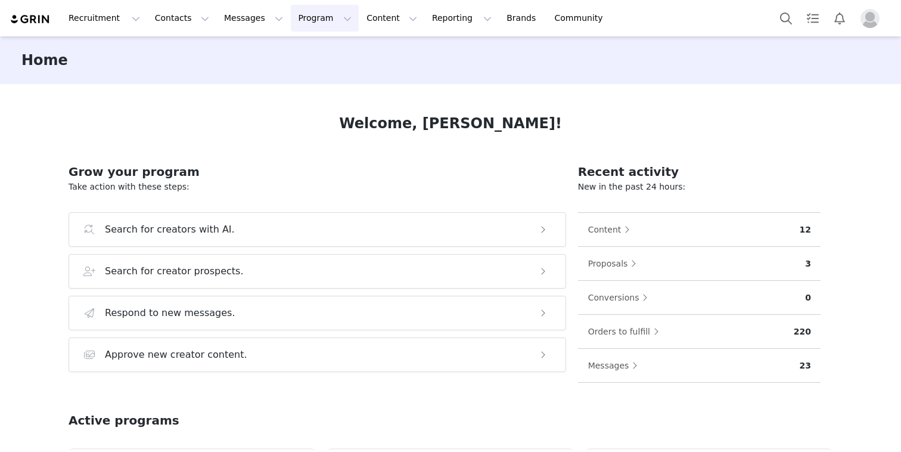  Describe the element at coordinates (462, 18) in the screenshot. I see `button: Reporting` at that location.